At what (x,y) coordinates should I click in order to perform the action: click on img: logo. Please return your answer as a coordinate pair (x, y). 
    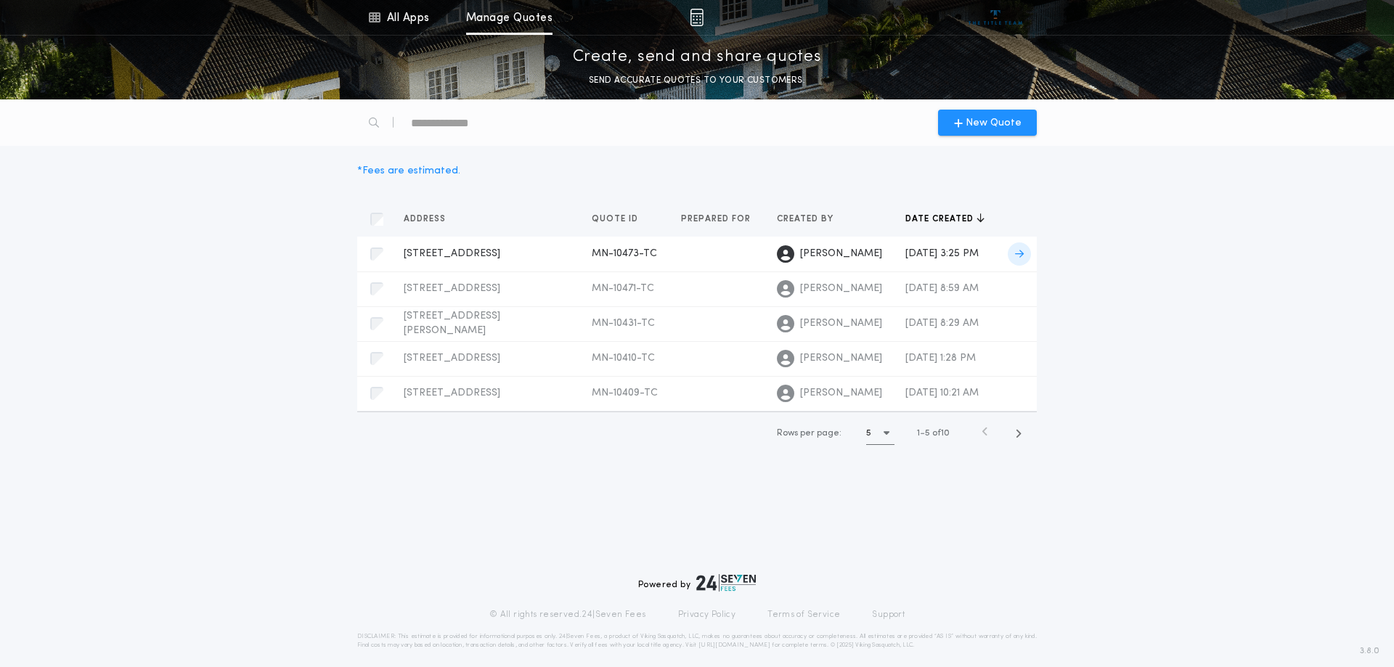
    Looking at the image, I should click on (726, 583).